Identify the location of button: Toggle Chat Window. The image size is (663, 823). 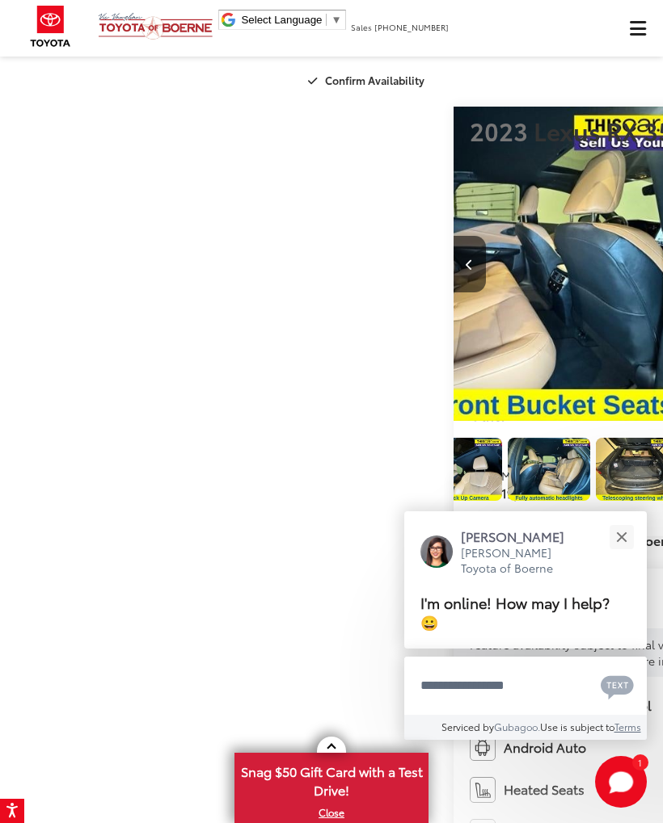
(621, 782).